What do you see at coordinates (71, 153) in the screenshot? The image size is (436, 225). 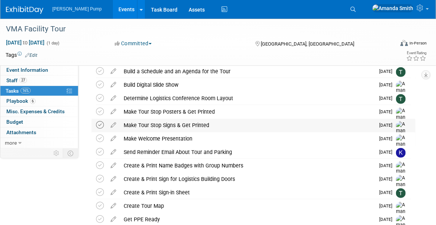 I see `td: Toggle Event Tabs` at bounding box center [71, 153].